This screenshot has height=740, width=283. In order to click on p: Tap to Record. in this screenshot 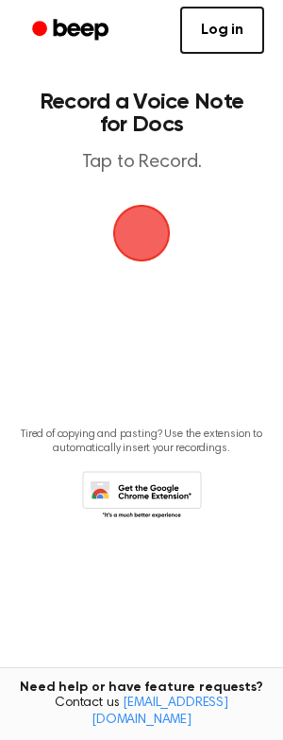, I will do `click(142, 162)`.